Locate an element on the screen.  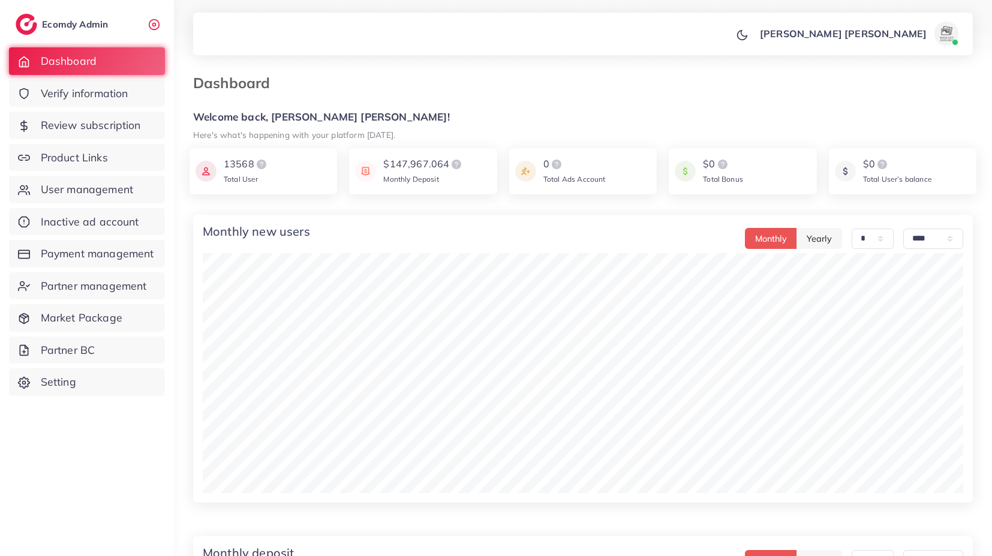
span: Dashboard is located at coordinates (68, 61).